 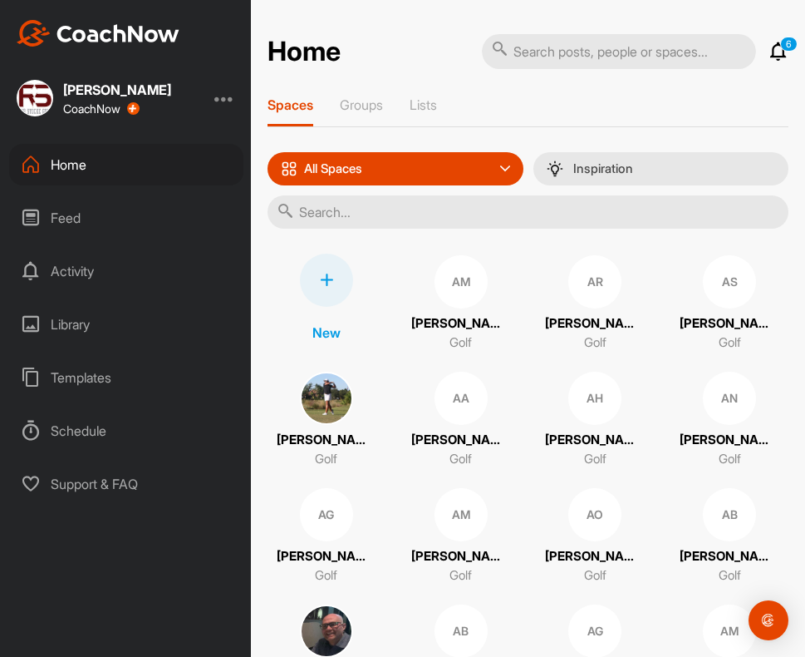 I want to click on div: Feed, so click(x=126, y=218).